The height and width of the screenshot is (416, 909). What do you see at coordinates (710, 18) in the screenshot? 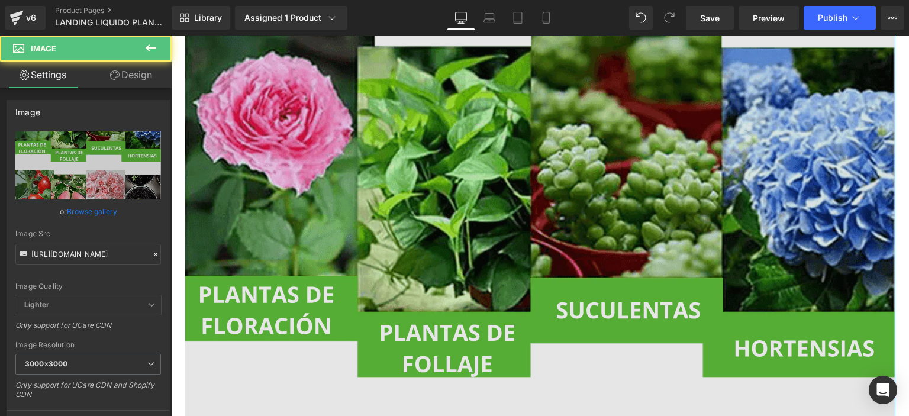
I see `span: Save` at bounding box center [710, 18].